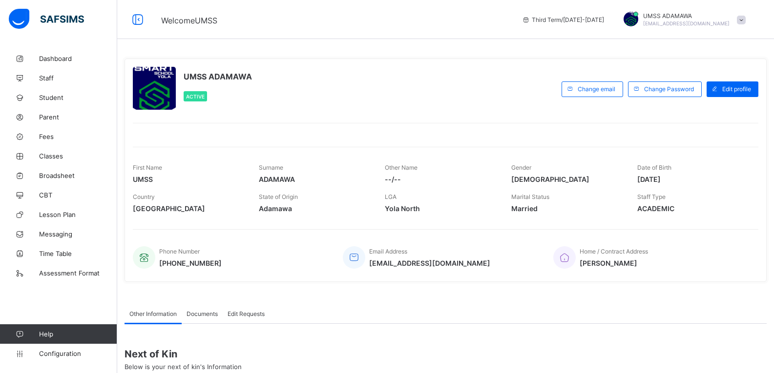 This screenshot has height=373, width=774. I want to click on div: UMSSADAMAWA, so click(682, 20).